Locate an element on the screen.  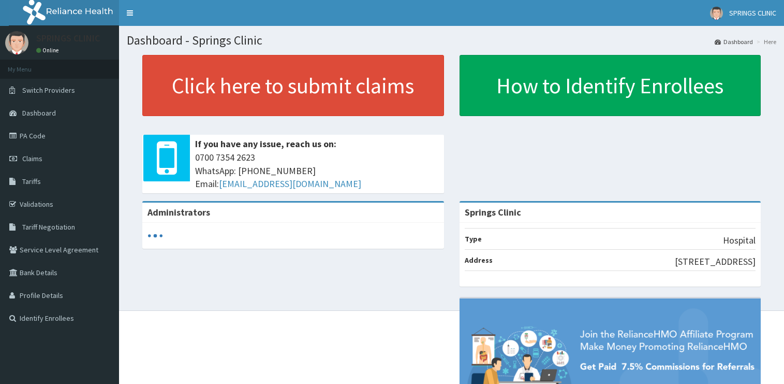
b: If you have any issue, reach us on: is located at coordinates (266, 143).